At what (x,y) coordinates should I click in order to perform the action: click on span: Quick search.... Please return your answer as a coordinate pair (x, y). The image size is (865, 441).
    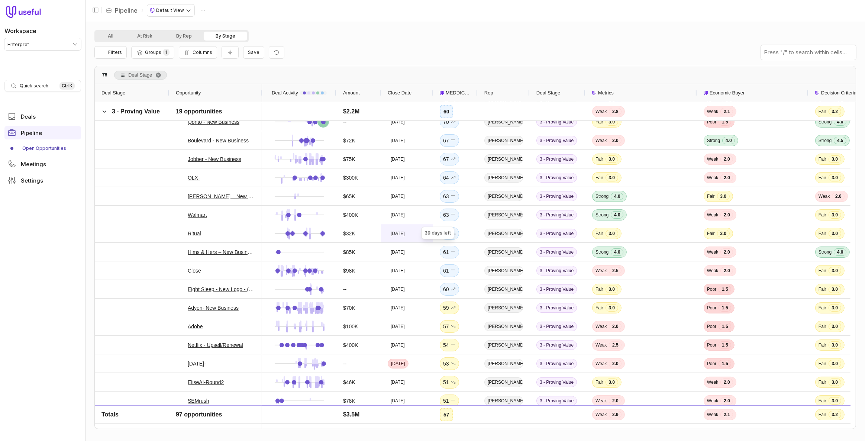
    Looking at the image, I should click on (36, 86).